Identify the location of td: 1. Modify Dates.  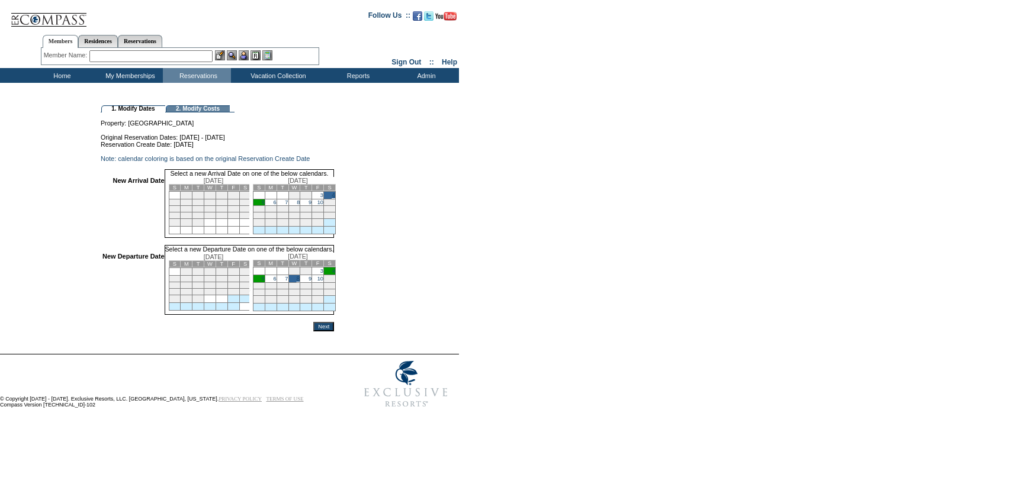
(133, 109).